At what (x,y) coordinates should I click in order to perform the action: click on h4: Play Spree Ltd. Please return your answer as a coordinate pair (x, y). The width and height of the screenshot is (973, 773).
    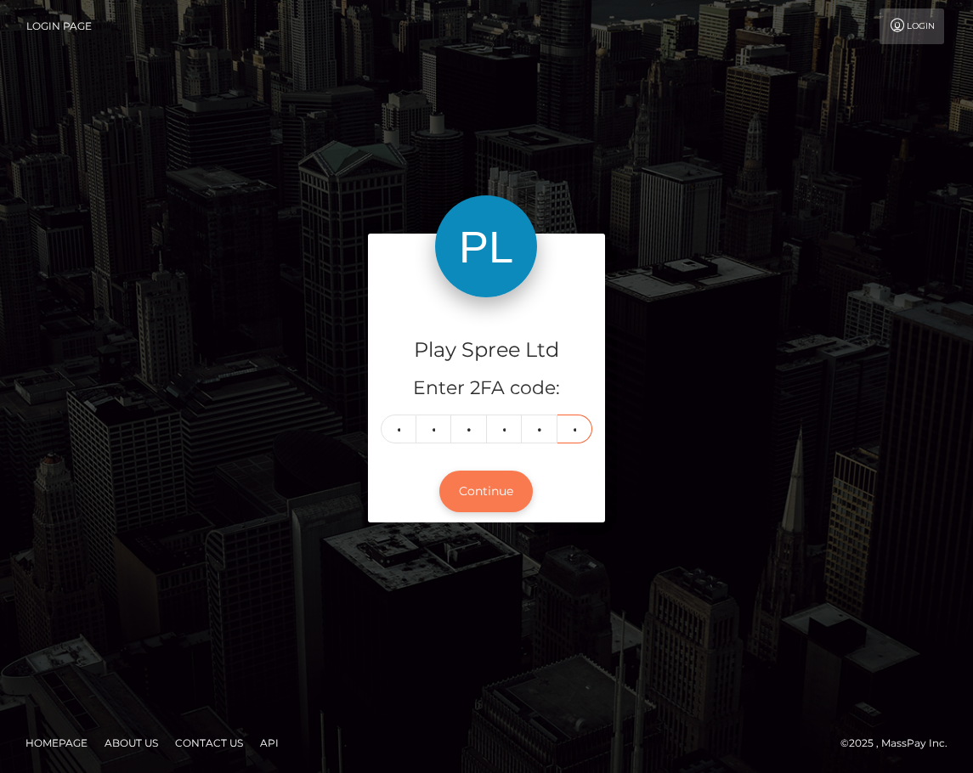
    Looking at the image, I should click on (487, 350).